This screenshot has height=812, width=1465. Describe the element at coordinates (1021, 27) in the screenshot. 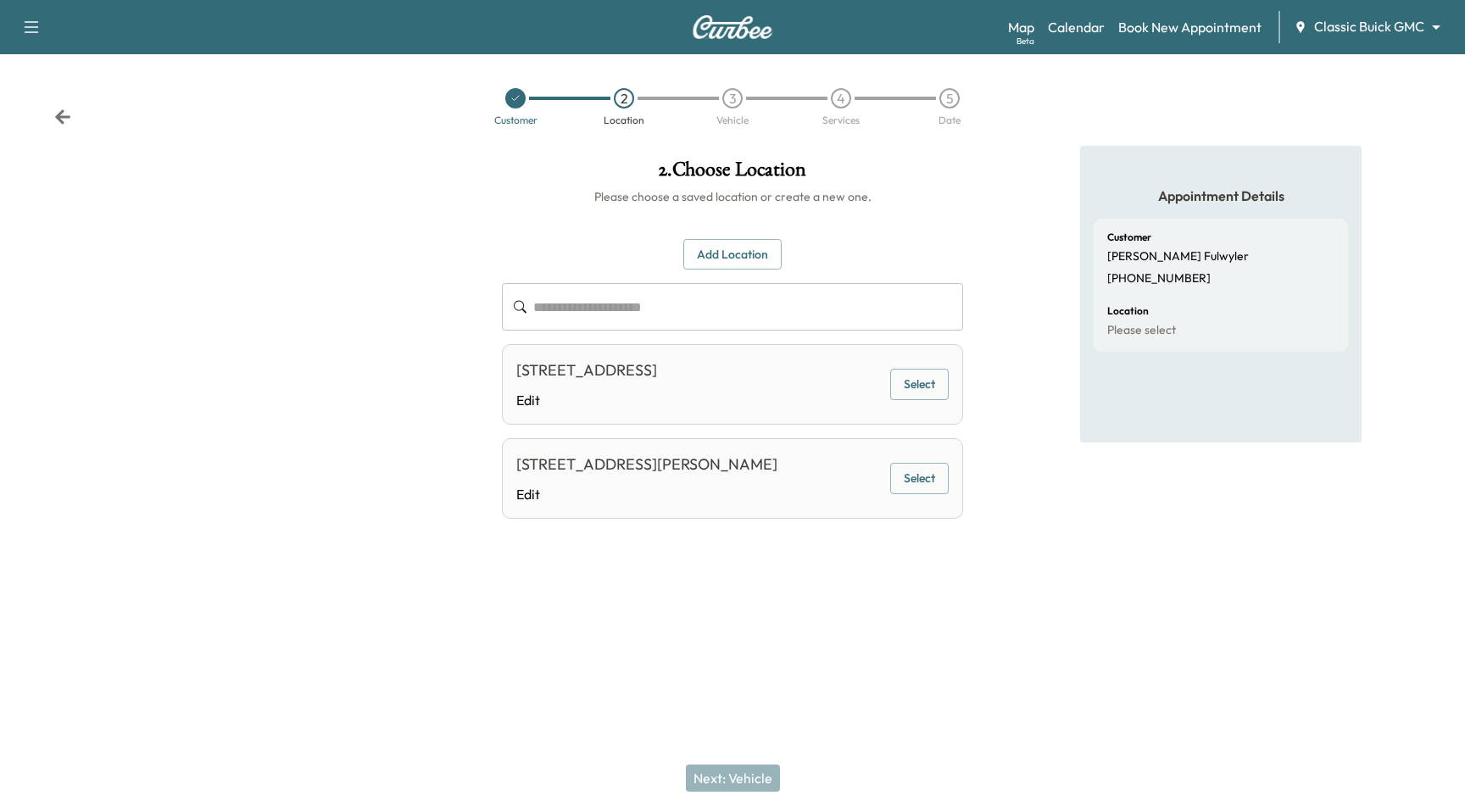

I see `a: MapBeta` at that location.